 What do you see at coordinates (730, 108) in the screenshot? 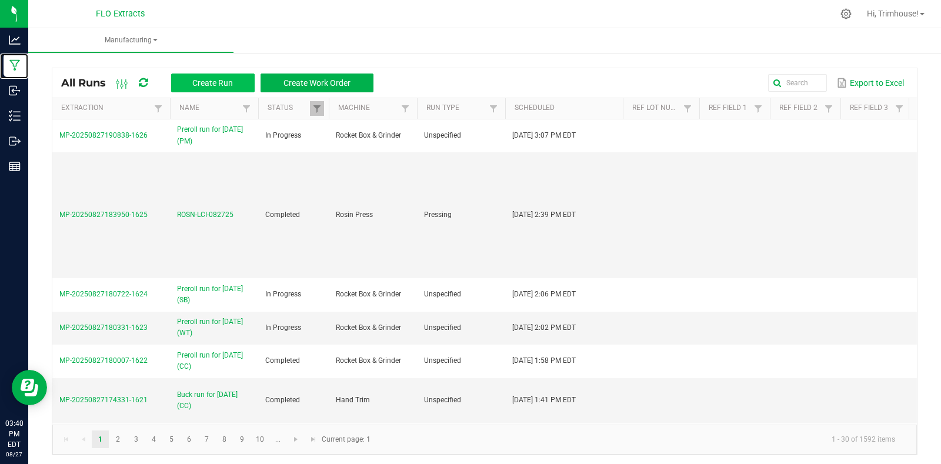
I see `a: Ref Field 1Sortable` at bounding box center [730, 108].